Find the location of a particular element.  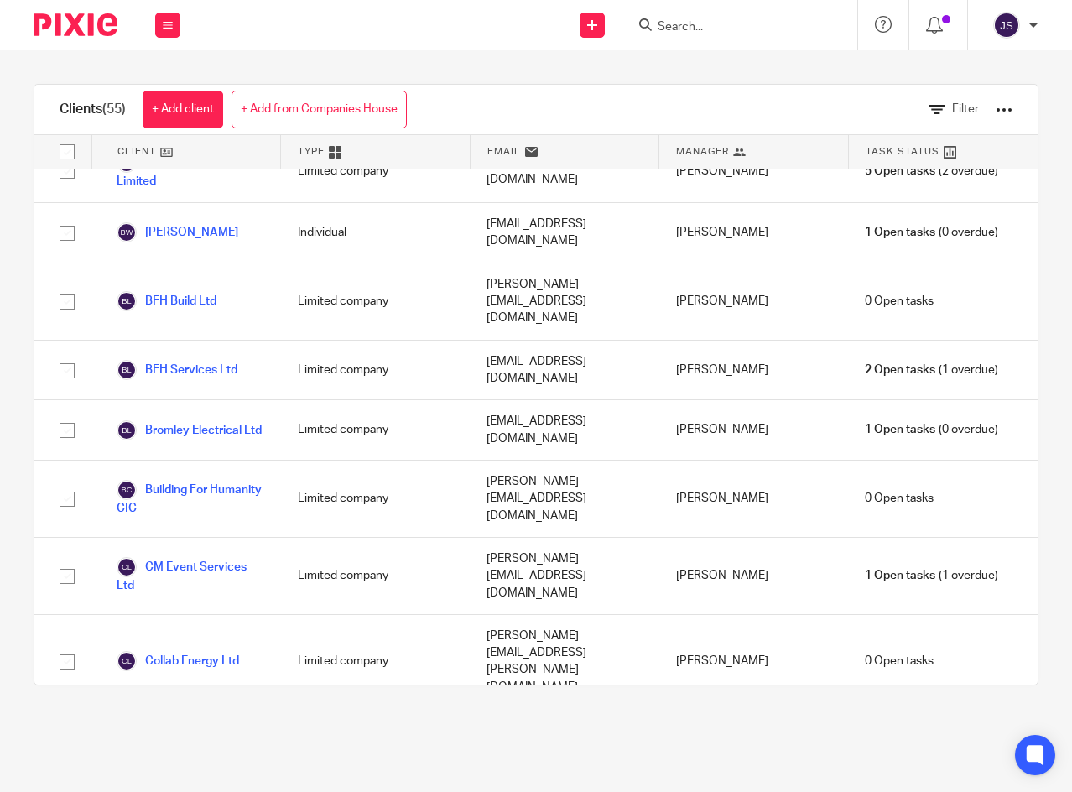

a: Be More Ardent Limited is located at coordinates (190, 171).